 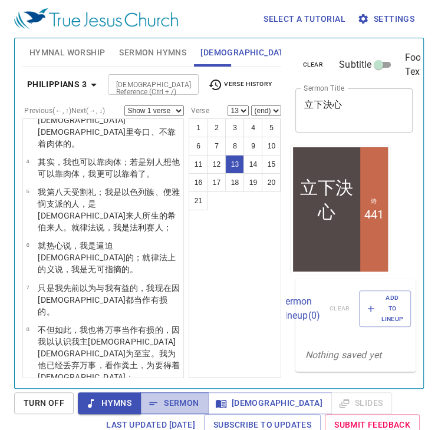 I want to click on button: 19, so click(x=253, y=183).